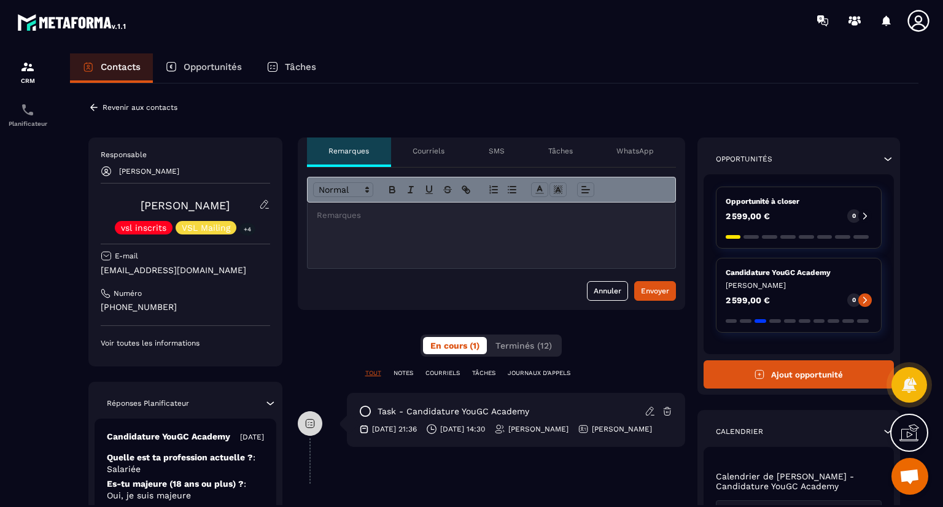 This screenshot has height=507, width=943. What do you see at coordinates (349, 151) in the screenshot?
I see `p: Remarques` at bounding box center [349, 151].